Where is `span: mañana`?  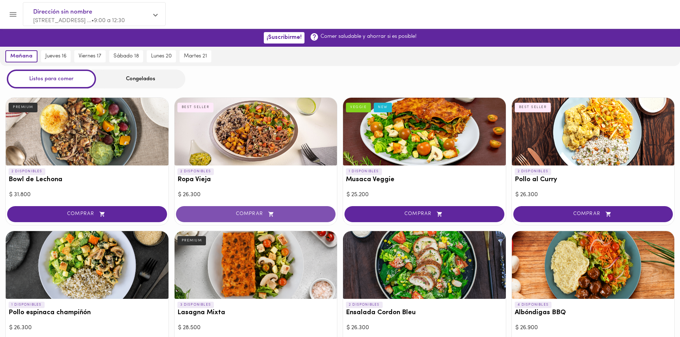 span: mañana is located at coordinates (21, 56).